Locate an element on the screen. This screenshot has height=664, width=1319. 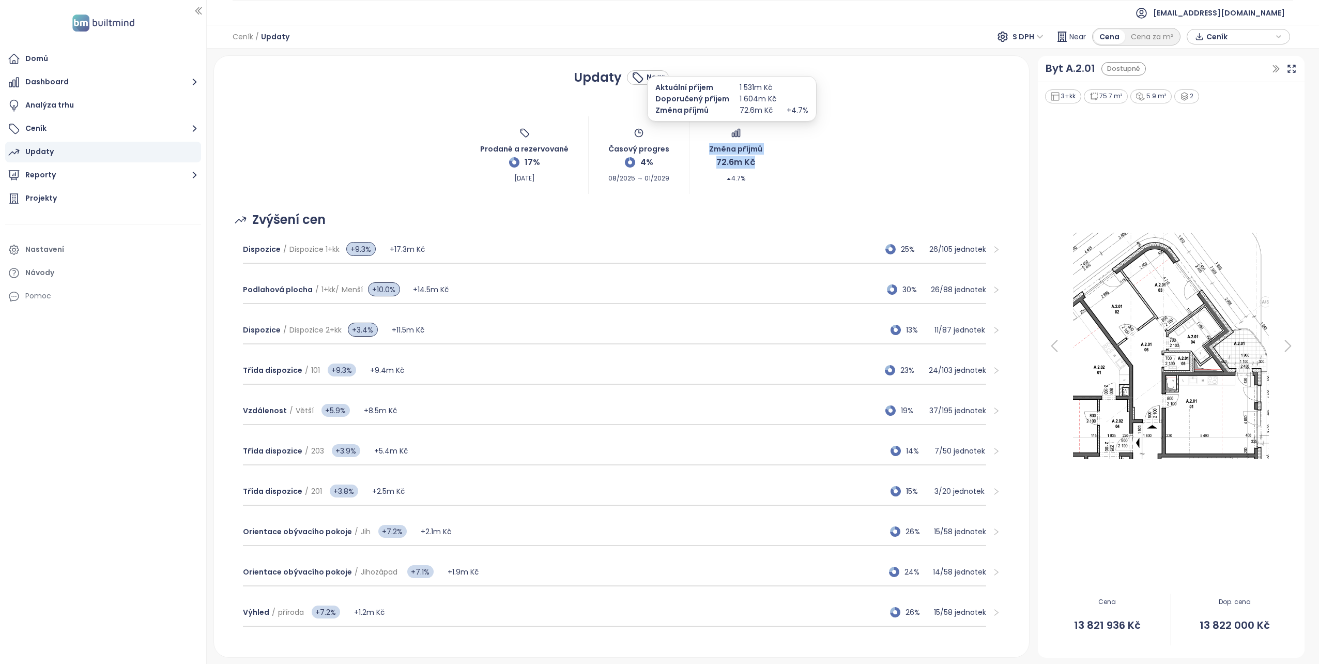
div: Projekty is located at coordinates (41, 198).